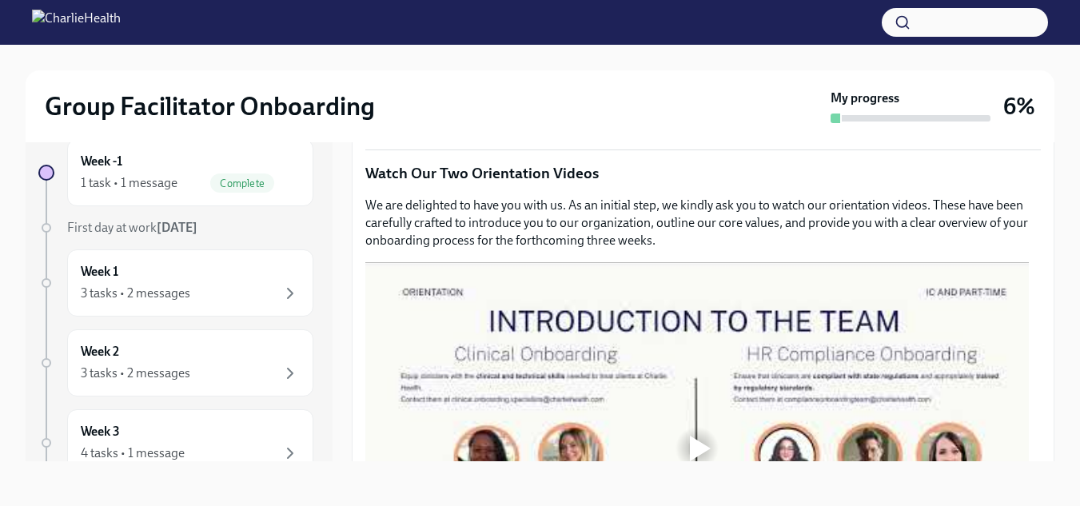  Describe the element at coordinates (209, 106) in the screenshot. I see `h2: Group Facilitator Onboarding` at that location.